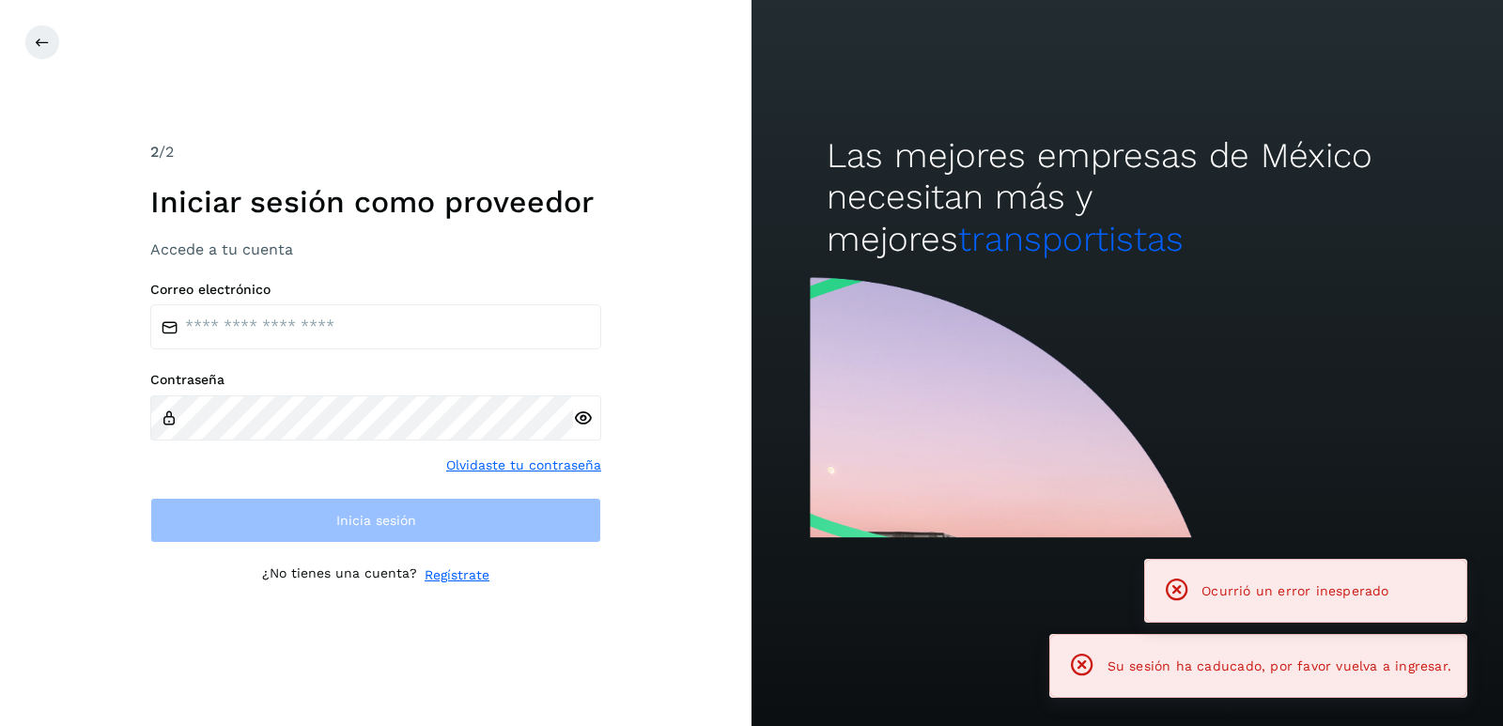 The image size is (1503, 726). I want to click on p: ¿No tienes una cuenta?, so click(339, 575).